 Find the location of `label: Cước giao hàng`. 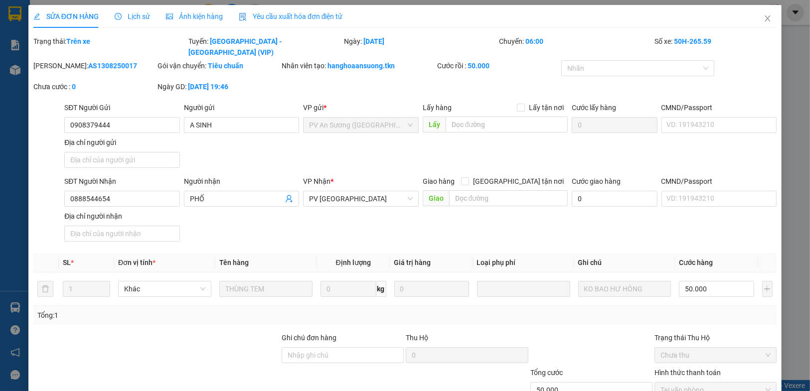

label: Cước giao hàng is located at coordinates (596, 181).